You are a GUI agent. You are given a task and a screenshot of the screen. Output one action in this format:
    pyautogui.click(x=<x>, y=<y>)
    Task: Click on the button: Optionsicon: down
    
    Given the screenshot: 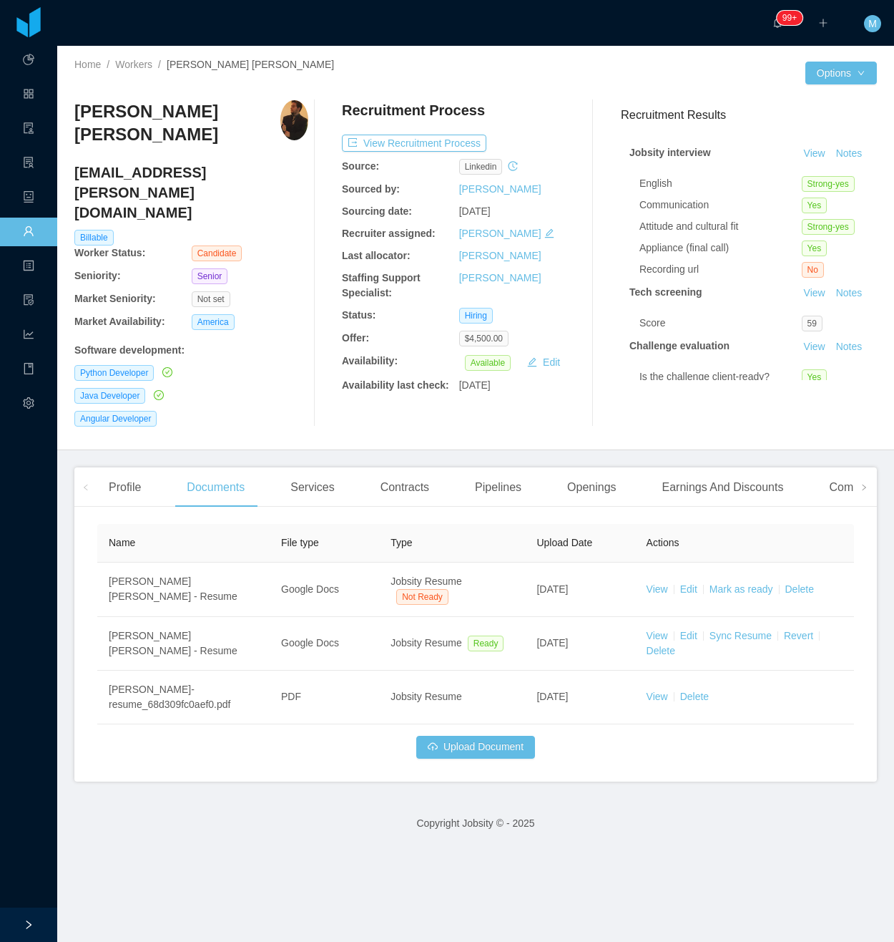 What is the action you would take?
    pyautogui.click(x=841, y=73)
    